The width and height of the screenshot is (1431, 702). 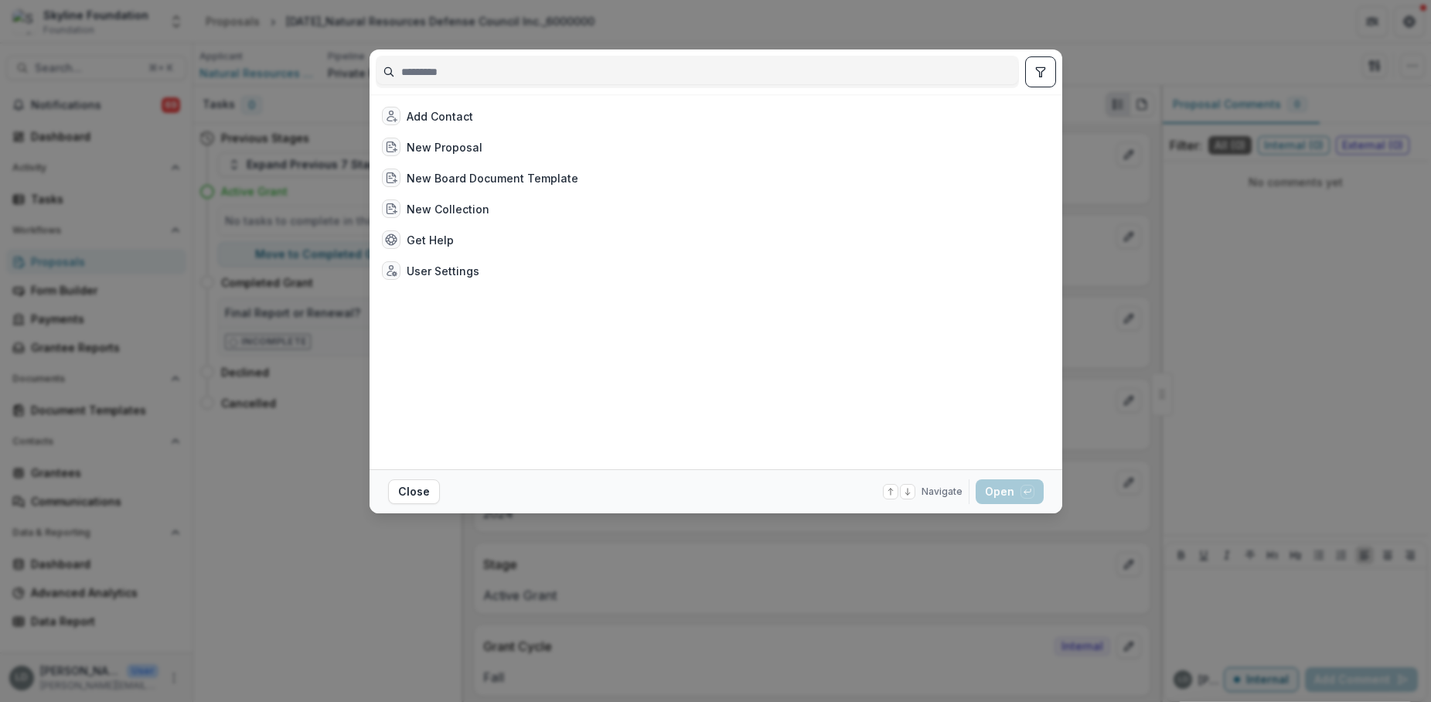 What do you see at coordinates (1009, 492) in the screenshot?
I see `button: Open` at bounding box center [1009, 492].